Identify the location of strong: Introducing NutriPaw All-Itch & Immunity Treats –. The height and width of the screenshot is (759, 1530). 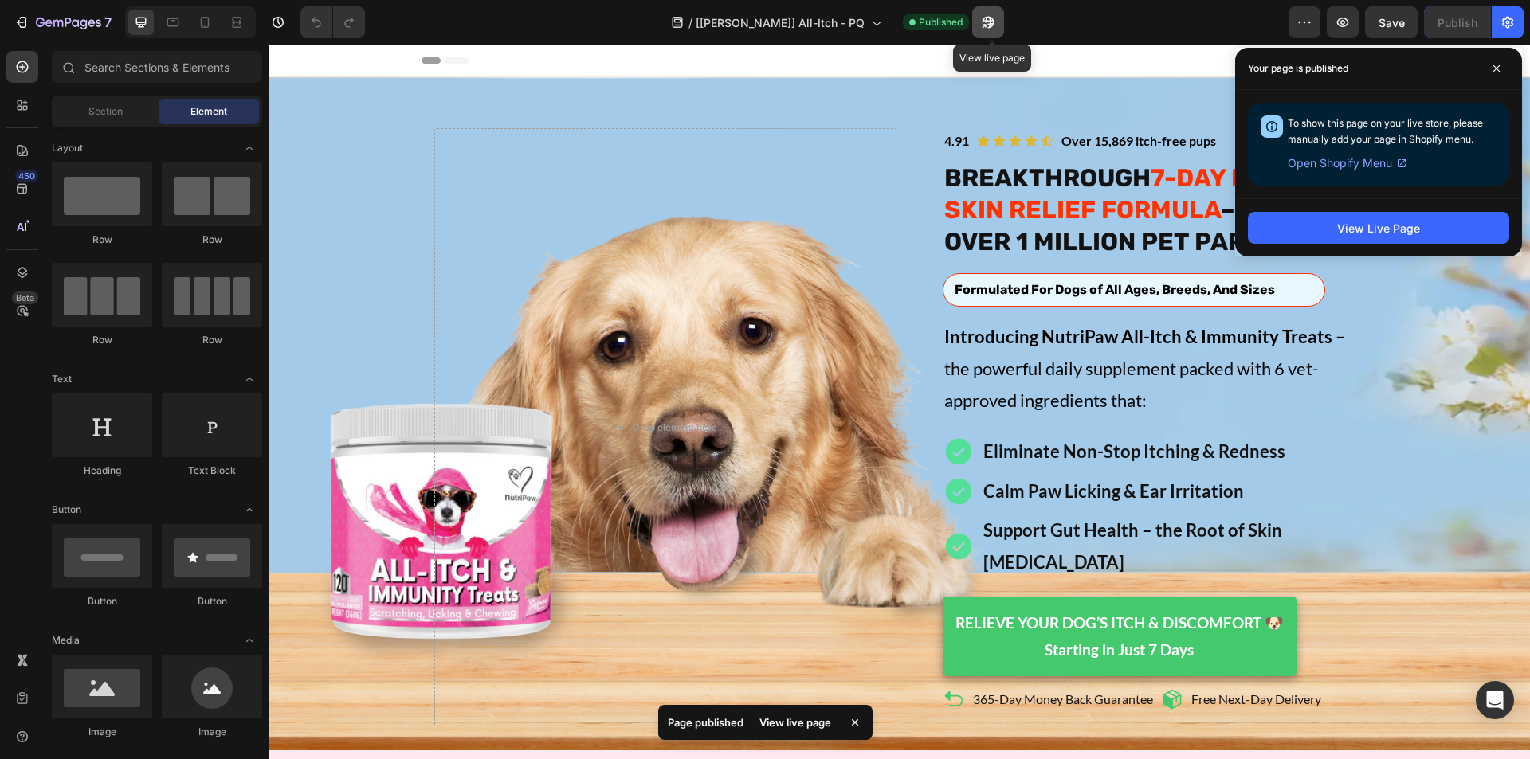
(876, 292).